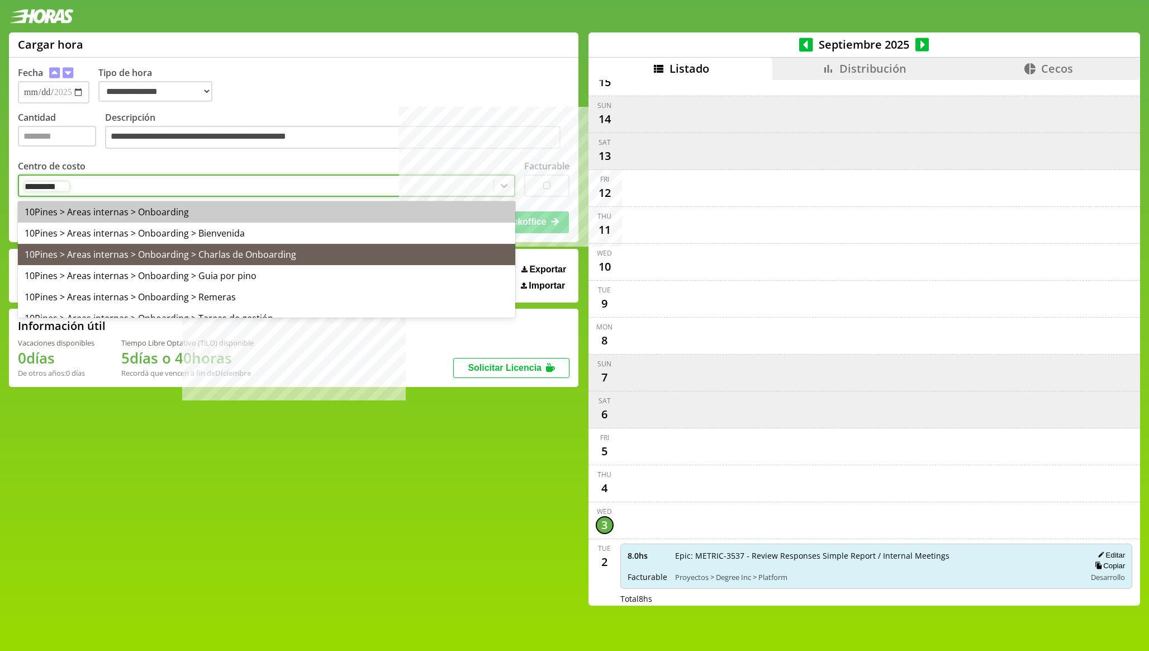 This screenshot has width=1149, height=651. Describe the element at coordinates (50, 44) in the screenshot. I see `h1: Cargar hora` at that location.